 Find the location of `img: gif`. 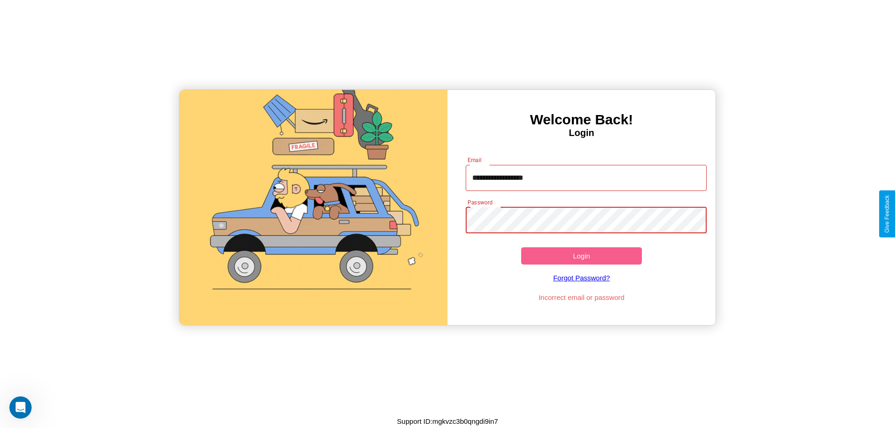

img: gif is located at coordinates (313, 207).